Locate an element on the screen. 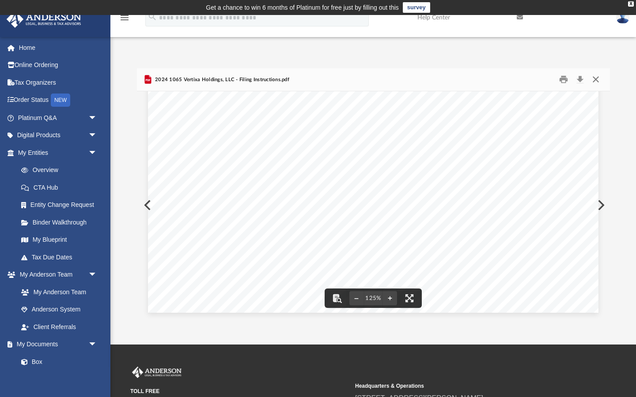 This screenshot has height=397, width=636. small: Headquarters & Operations is located at coordinates (464, 386).